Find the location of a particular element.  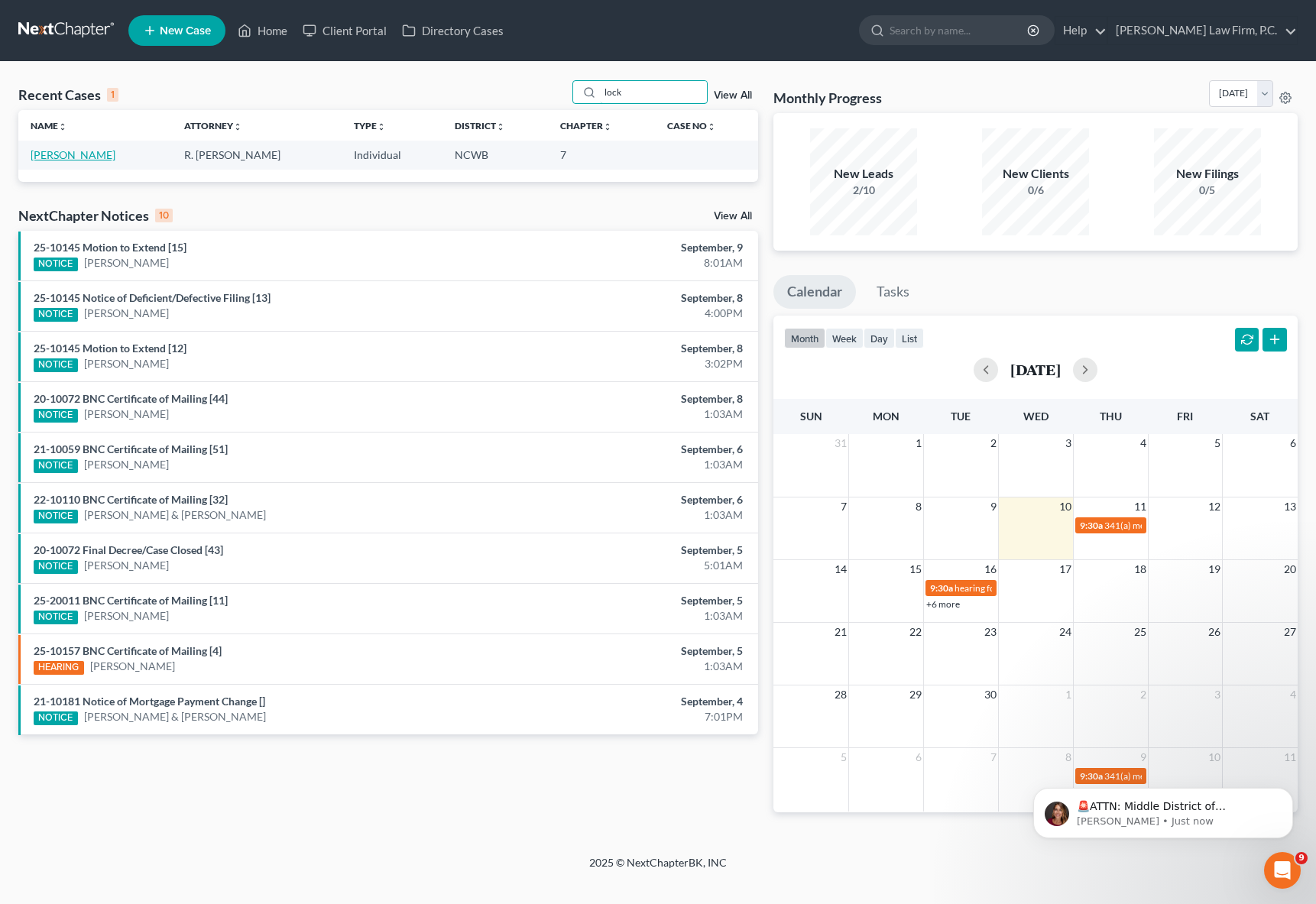

span: 24 is located at coordinates (1065, 632).